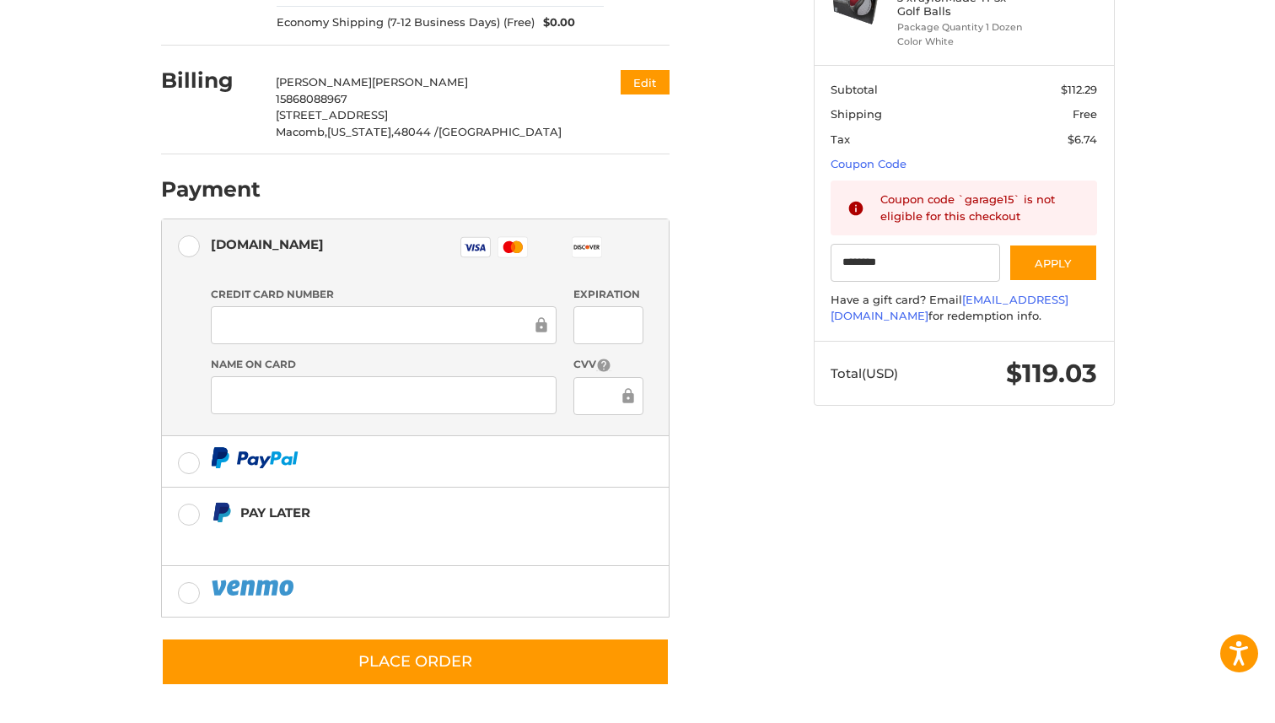 This screenshot has width=1275, height=723. Describe the element at coordinates (645, 82) in the screenshot. I see `button: Edit` at that location.